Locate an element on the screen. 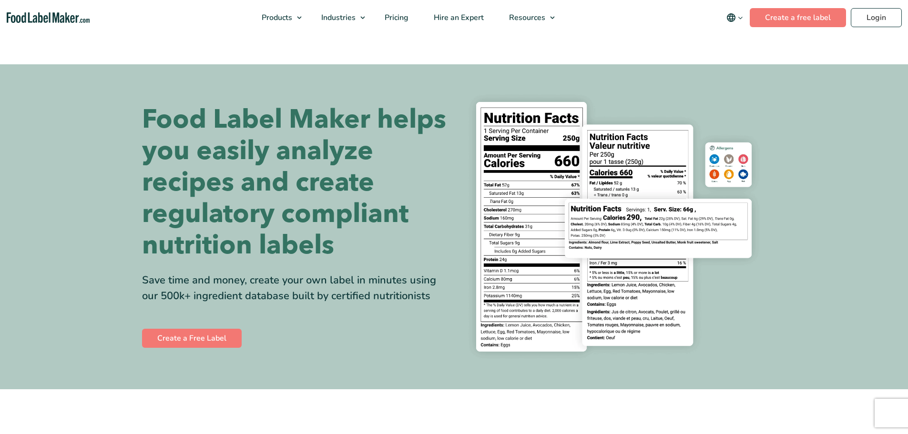 The image size is (908, 434). a: Create a free label is located at coordinates (798, 18).